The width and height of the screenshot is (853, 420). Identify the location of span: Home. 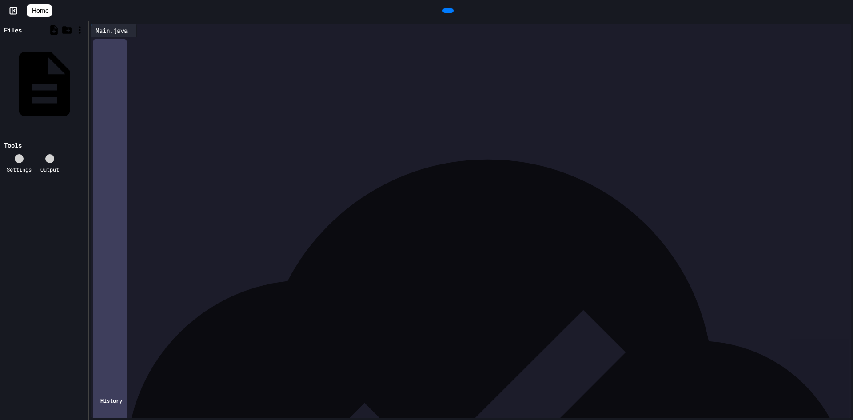
(40, 11).